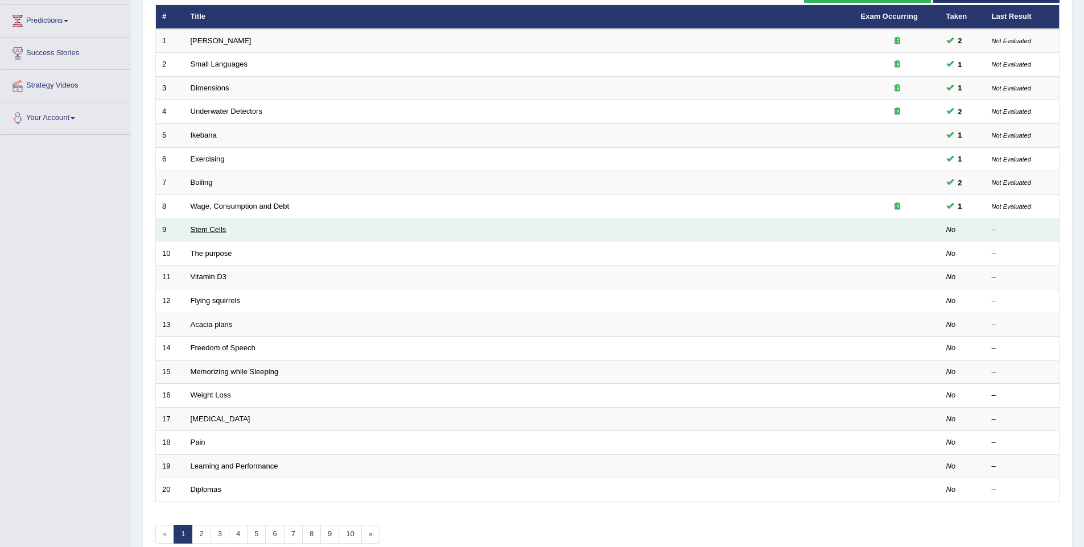 The width and height of the screenshot is (1084, 547). Describe the element at coordinates (170, 88) in the screenshot. I see `td: 3` at that location.